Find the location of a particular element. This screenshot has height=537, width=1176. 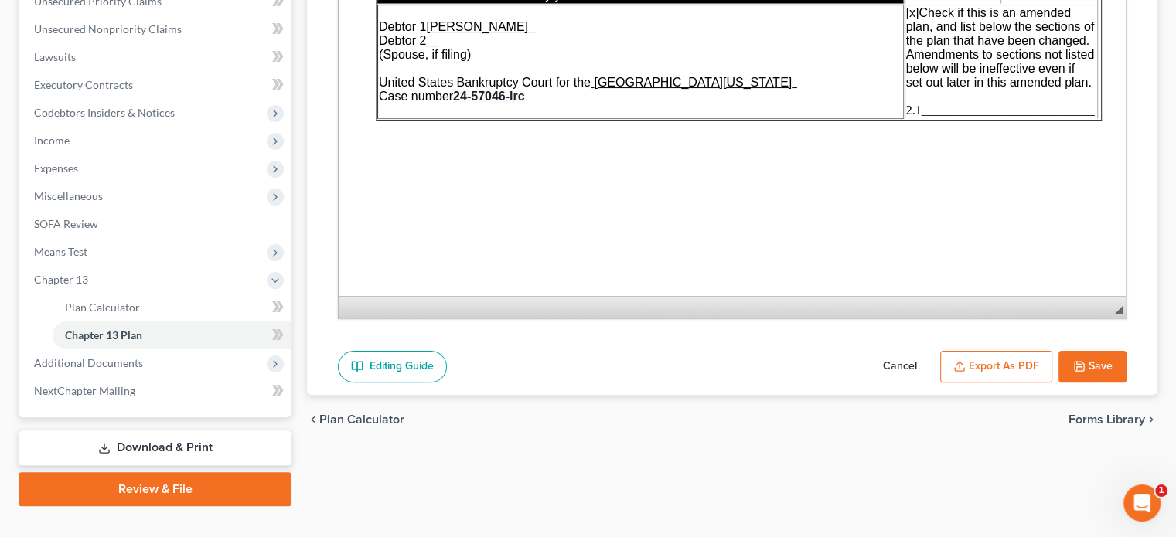

a: Chapter 13 Plan is located at coordinates (172, 335).